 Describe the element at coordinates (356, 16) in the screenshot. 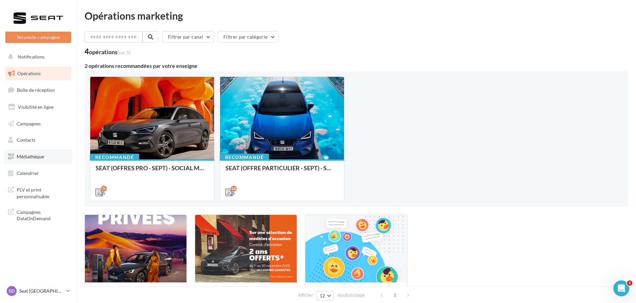

I see `div: Opérations marketing` at that location.